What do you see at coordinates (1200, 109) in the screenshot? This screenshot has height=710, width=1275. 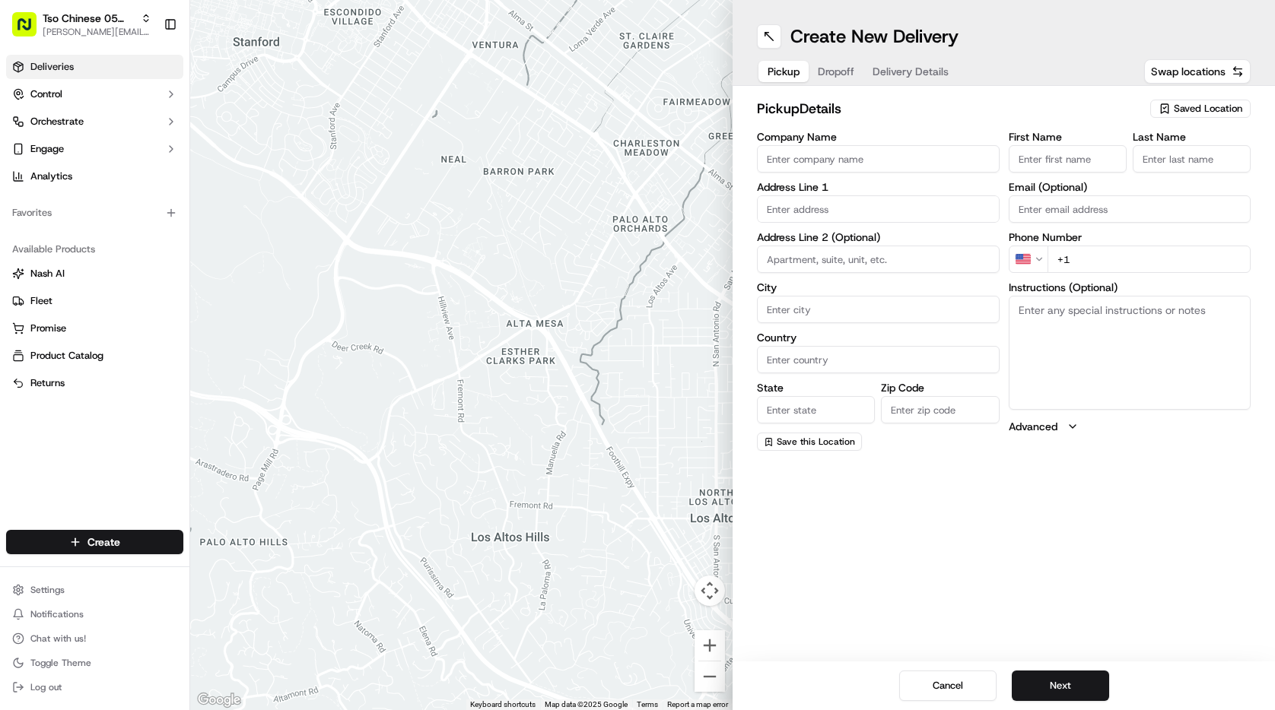 I see `button: Saved Location` at bounding box center [1200, 109].